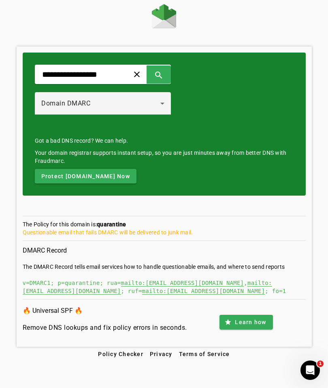 Image resolution: width=328 pixels, height=388 pixels. What do you see at coordinates (105, 311) in the screenshot?
I see `h3: 🔥 Universal SPF 🔥` at bounding box center [105, 311].